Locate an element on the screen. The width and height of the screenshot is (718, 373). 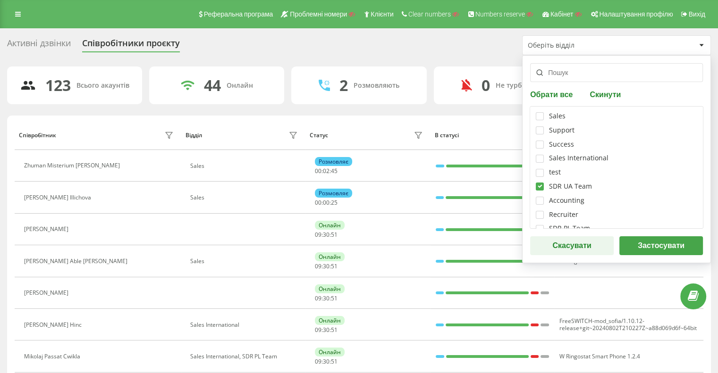
button: Обрати все is located at coordinates (553, 94).